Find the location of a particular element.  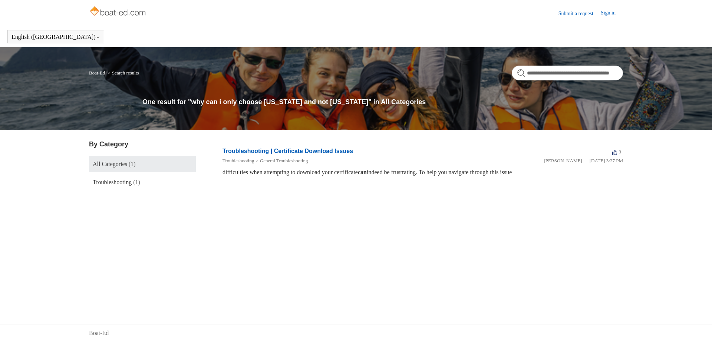

div: difficulties when attempting to download your certificate indeed be frustrating. To help you navi... is located at coordinates (423, 172).